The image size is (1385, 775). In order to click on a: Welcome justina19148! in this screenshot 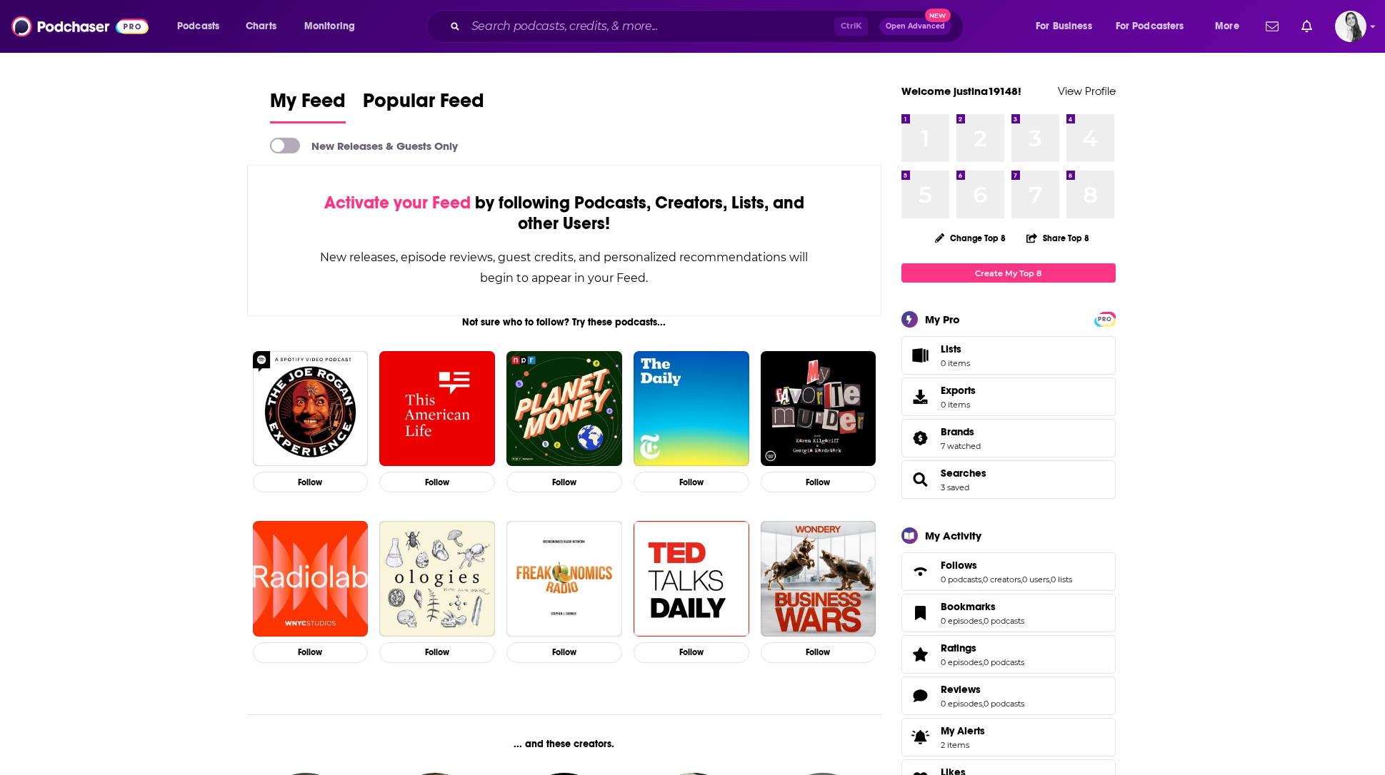, I will do `click(961, 91)`.